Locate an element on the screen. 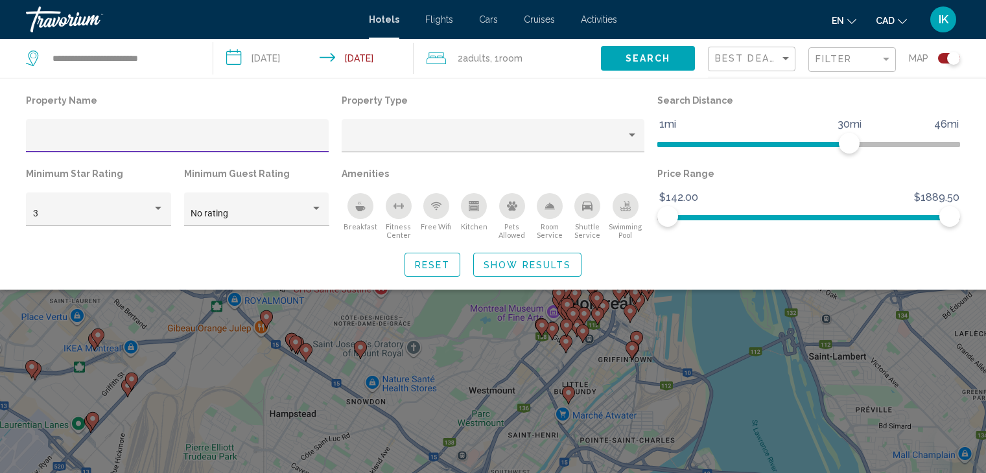 This screenshot has width=986, height=473. a: Cruises is located at coordinates (539, 19).